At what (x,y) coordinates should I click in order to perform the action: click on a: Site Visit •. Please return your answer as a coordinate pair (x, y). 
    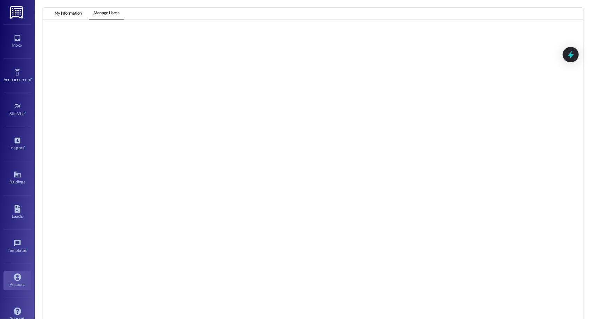
    Looking at the image, I should click on (17, 110).